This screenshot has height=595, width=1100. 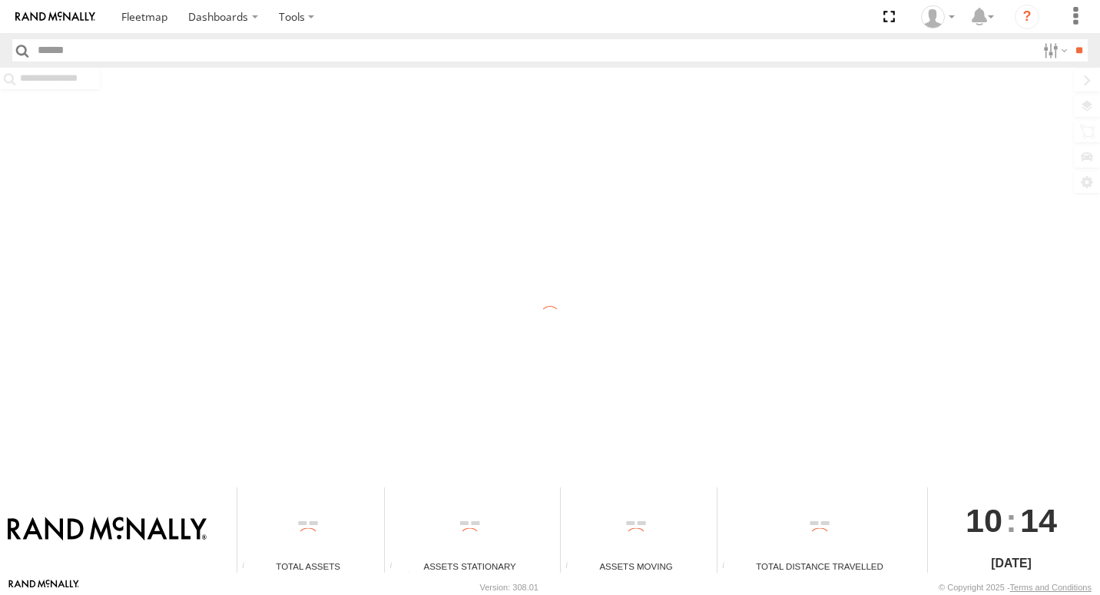 I want to click on img: Rand McNally, so click(x=107, y=529).